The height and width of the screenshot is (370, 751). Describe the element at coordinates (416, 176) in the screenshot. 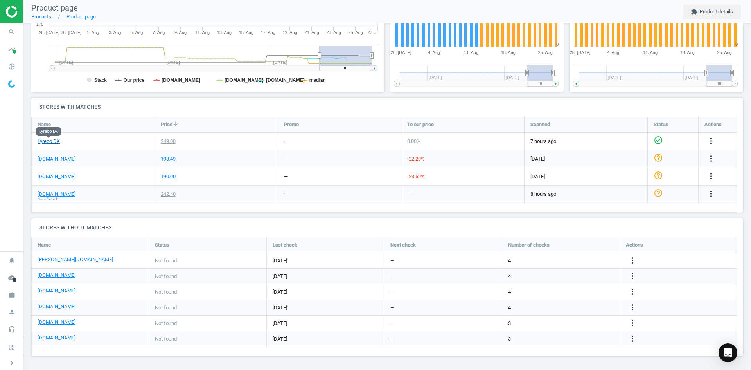

I see `span: -23.69 %` at that location.